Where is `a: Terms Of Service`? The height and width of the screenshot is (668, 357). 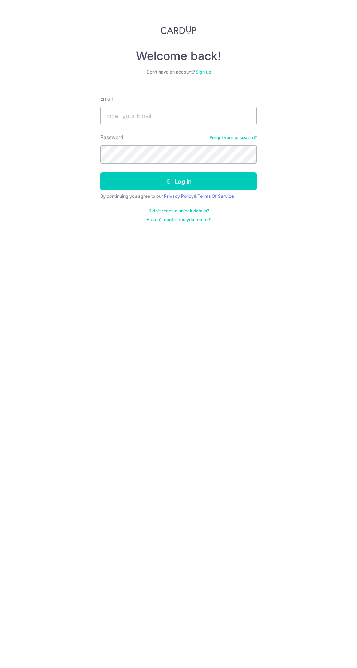 a: Terms Of Service is located at coordinates (216, 196).